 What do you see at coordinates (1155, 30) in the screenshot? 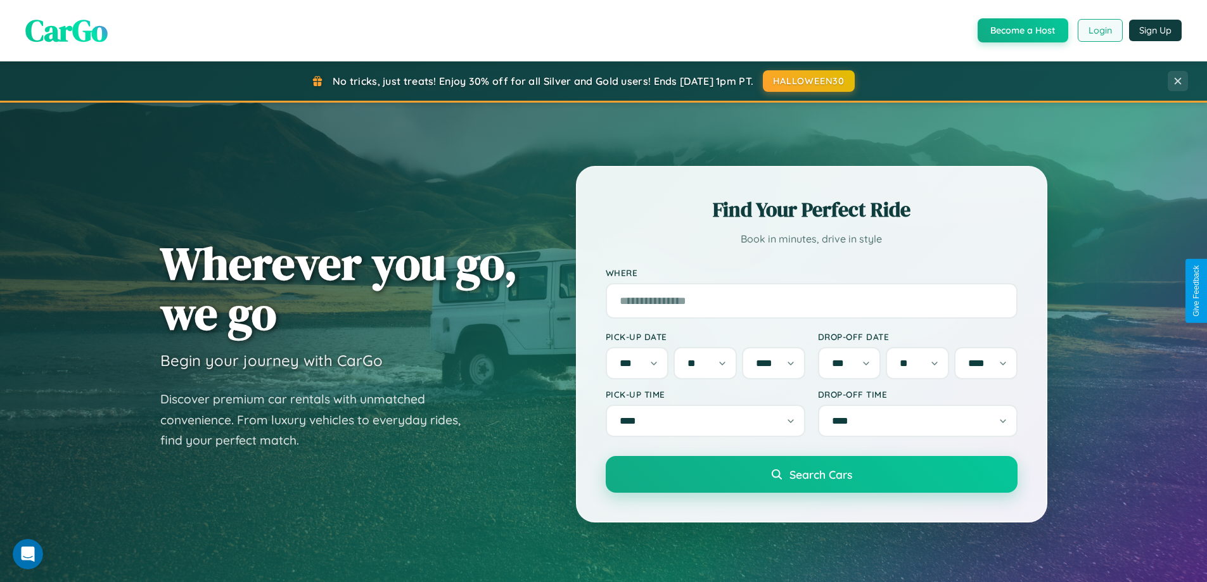
I see `button: Sign Up` at bounding box center [1155, 30].